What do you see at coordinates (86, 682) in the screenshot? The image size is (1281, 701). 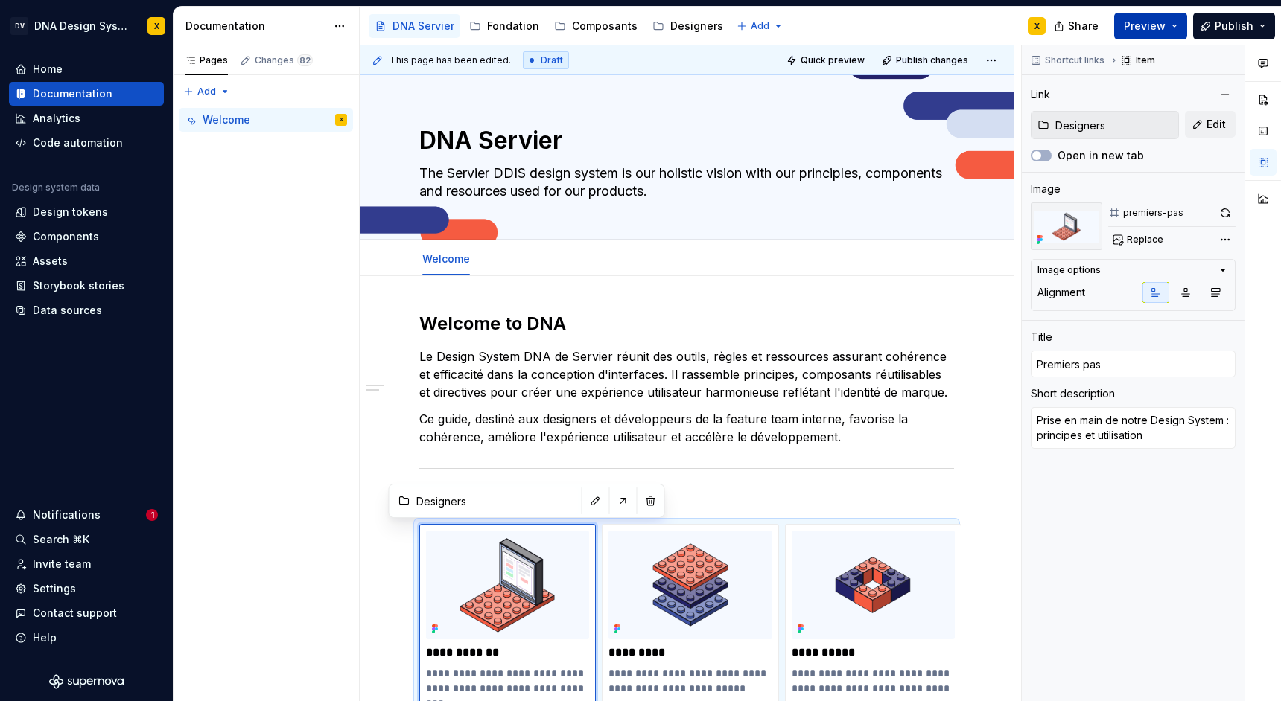 I see `a: Supernova Logo` at bounding box center [86, 682].